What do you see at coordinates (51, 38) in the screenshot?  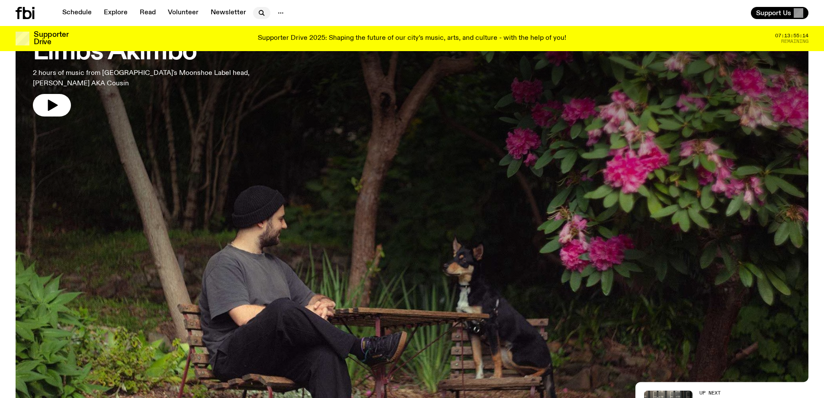 I see `h3: Supporter Drive` at bounding box center [51, 38].